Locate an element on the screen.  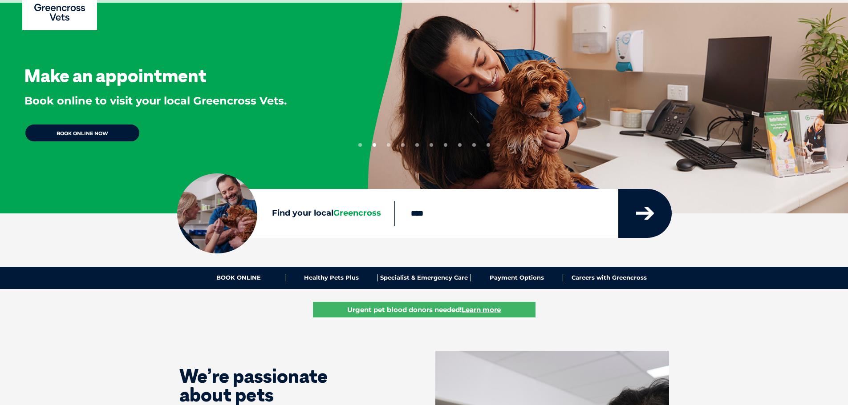
button: 2 of 10 is located at coordinates (374, 145).